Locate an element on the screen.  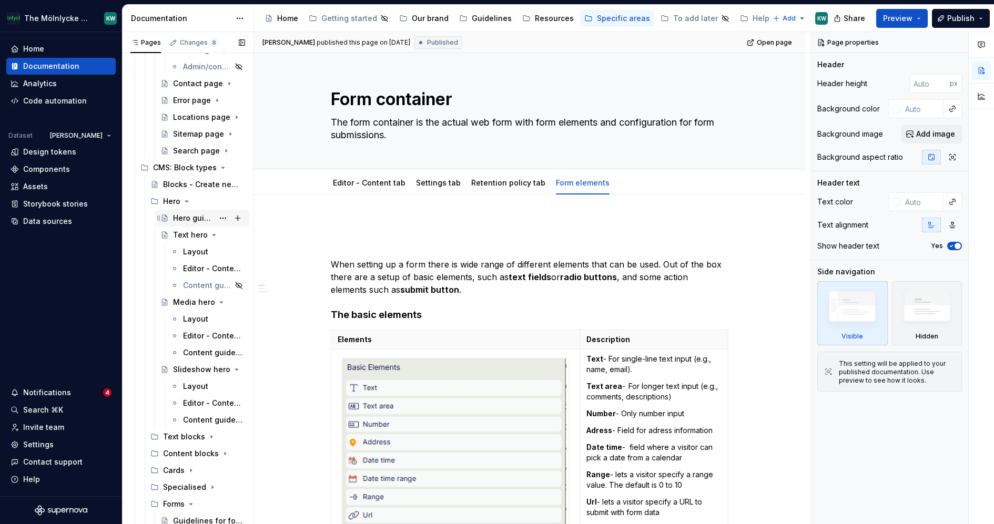
span: Add image is located at coordinates (935, 134).